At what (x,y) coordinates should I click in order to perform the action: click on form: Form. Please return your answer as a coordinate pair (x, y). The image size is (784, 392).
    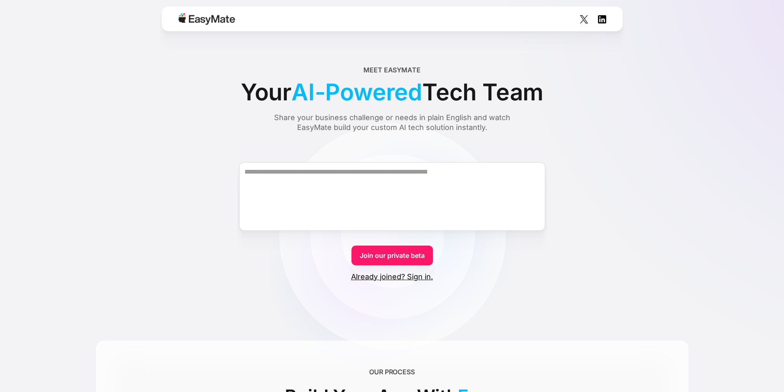
    Looking at the image, I should click on (392, 214).